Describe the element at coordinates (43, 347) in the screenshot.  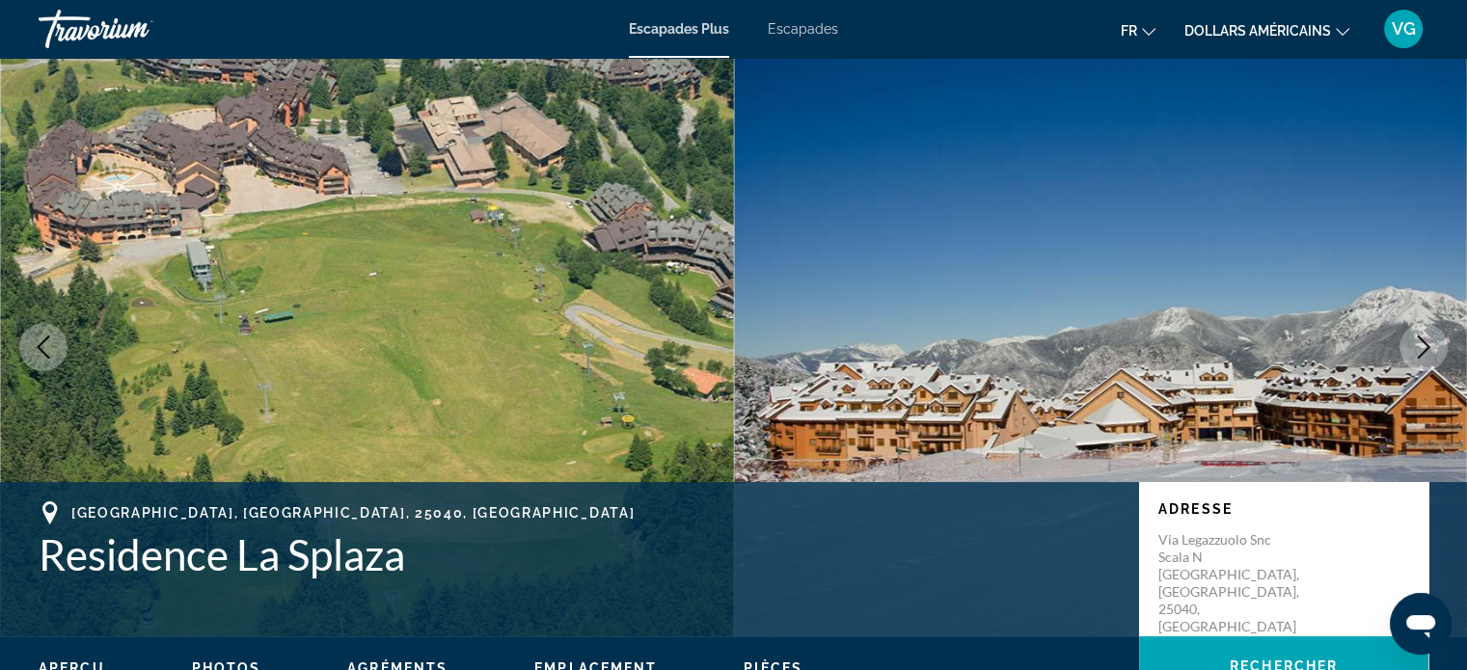
I see `button: Previous image` at that location.